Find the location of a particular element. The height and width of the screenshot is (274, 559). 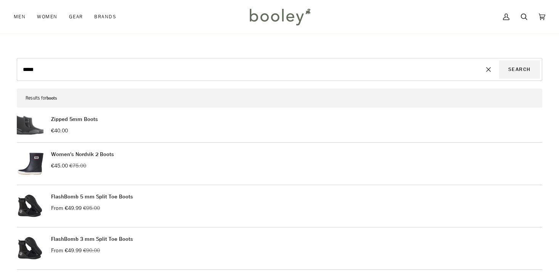

a: Rip Curl FlashBomb 3 mm Split Toe Boots - Booley Galway is located at coordinates (30, 248).